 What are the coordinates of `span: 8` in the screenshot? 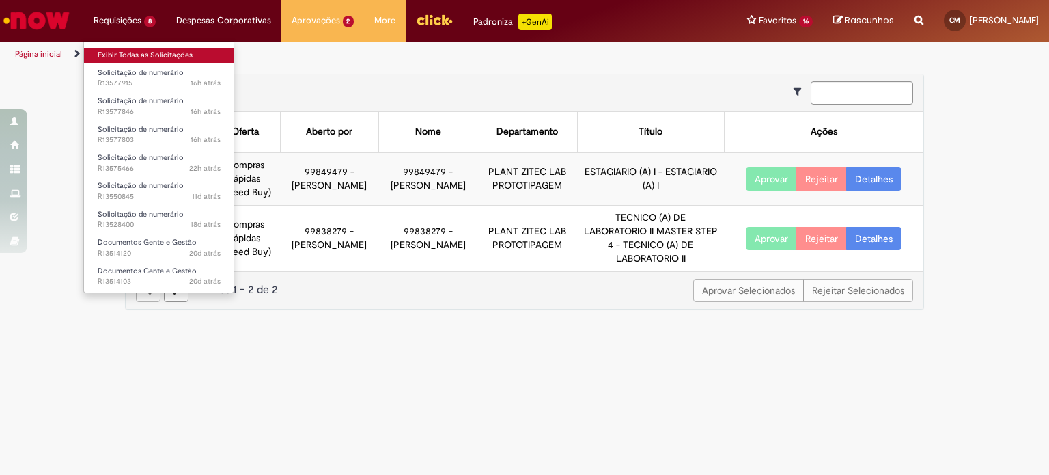 It's located at (150, 21).